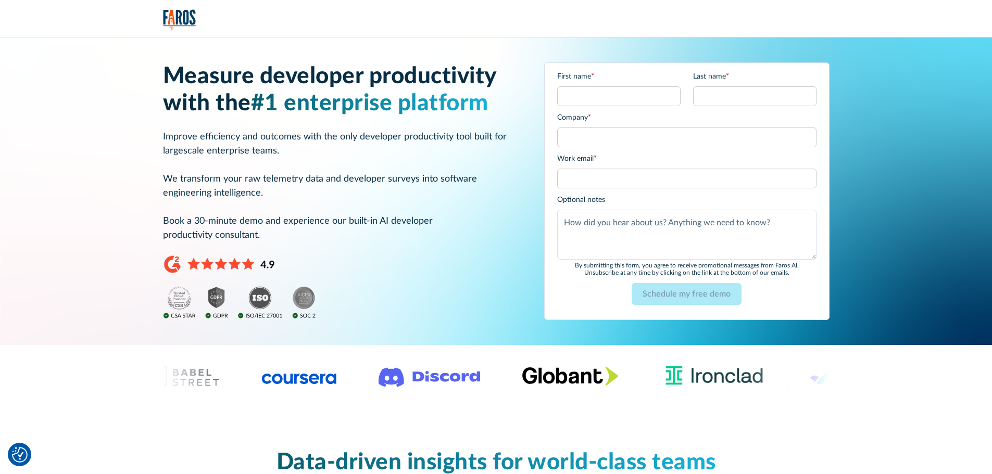 This screenshot has height=474, width=992. Describe the element at coordinates (20, 455) in the screenshot. I see `img: Revisit consent button` at that location.